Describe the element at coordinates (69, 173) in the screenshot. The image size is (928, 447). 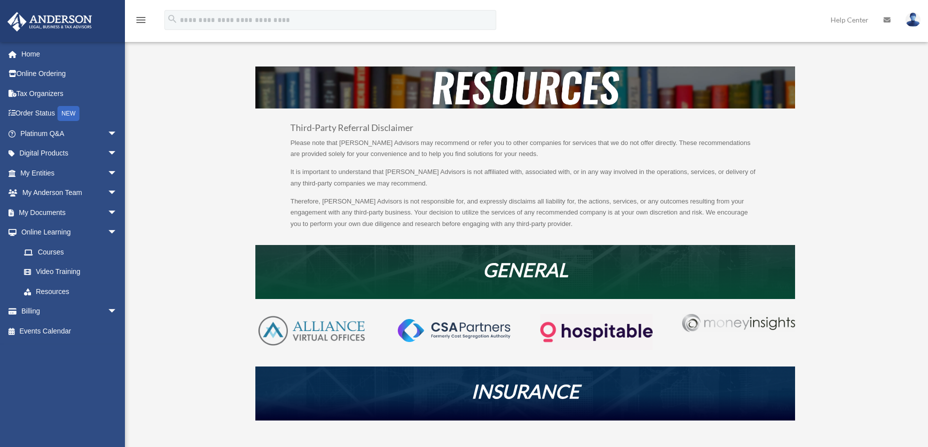
I see `a: My Entitiesarrow_drop_down` at that location.